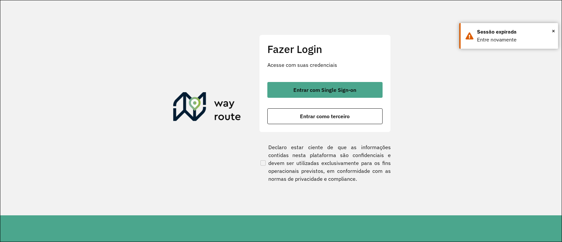 Image resolution: width=562 pixels, height=242 pixels. Describe the element at coordinates (325, 65) in the screenshot. I see `p: Acesse com suas credenciais` at that location.